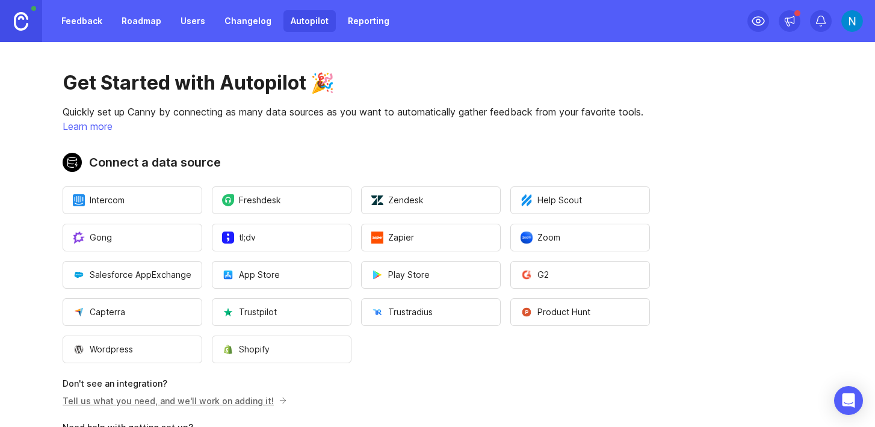 This screenshot has width=875, height=427. What do you see at coordinates (193, 21) in the screenshot?
I see `a: Users` at bounding box center [193, 21].